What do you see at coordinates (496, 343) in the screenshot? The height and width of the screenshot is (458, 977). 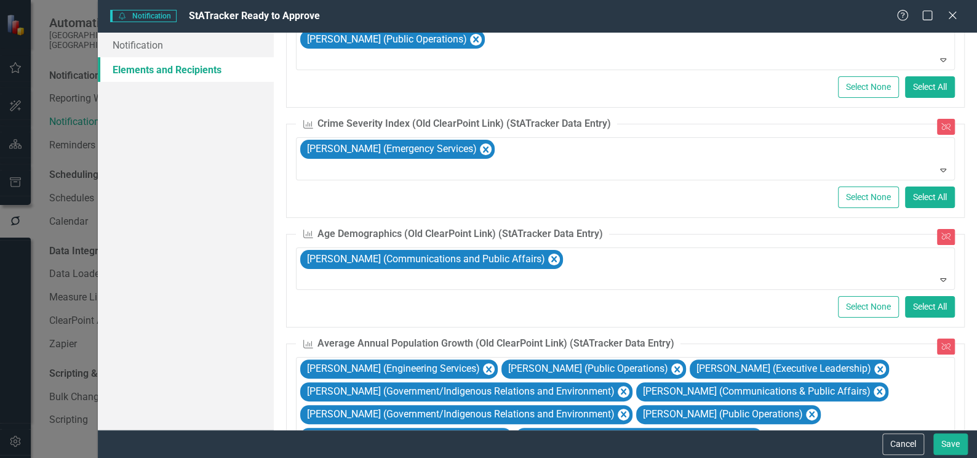 I see `div: Average Annual Population Growth (Old ClearPoint Link) (StATracker Data Entry)` at bounding box center [496, 343].